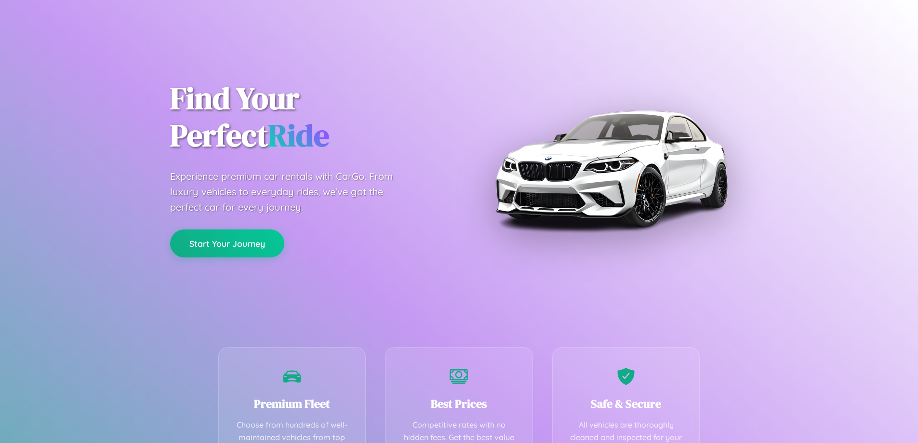 The width and height of the screenshot is (918, 443). Describe the element at coordinates (307, 117) in the screenshot. I see `h1: Find Your Perfect` at that location.